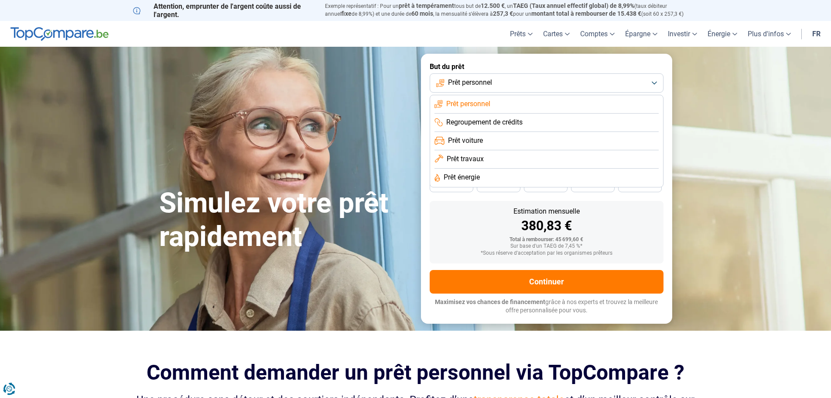 Image resolution: width=831 pixels, height=398 pixels. Describe the element at coordinates (512, 10) in the screenshot. I see `p: Exemple représentatif : Pour un tous but de , un (taux débiteur annuel de 8,99%) et une durée de ...` at that location.